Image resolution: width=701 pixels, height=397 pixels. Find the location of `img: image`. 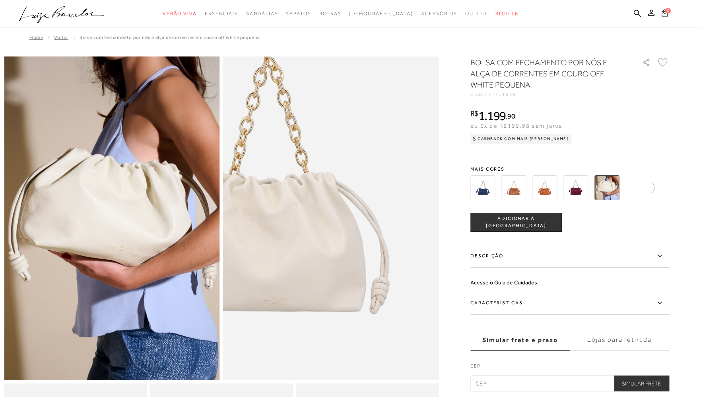

img: image is located at coordinates (112, 218).